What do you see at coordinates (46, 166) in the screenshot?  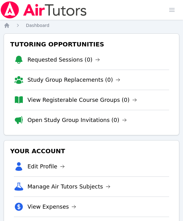 I see `a: Edit Profile` at bounding box center [46, 166].